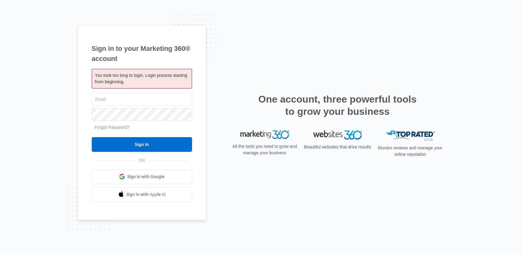  Describe the element at coordinates (142, 176) in the screenshot. I see `a: Sign in with Google` at that location.